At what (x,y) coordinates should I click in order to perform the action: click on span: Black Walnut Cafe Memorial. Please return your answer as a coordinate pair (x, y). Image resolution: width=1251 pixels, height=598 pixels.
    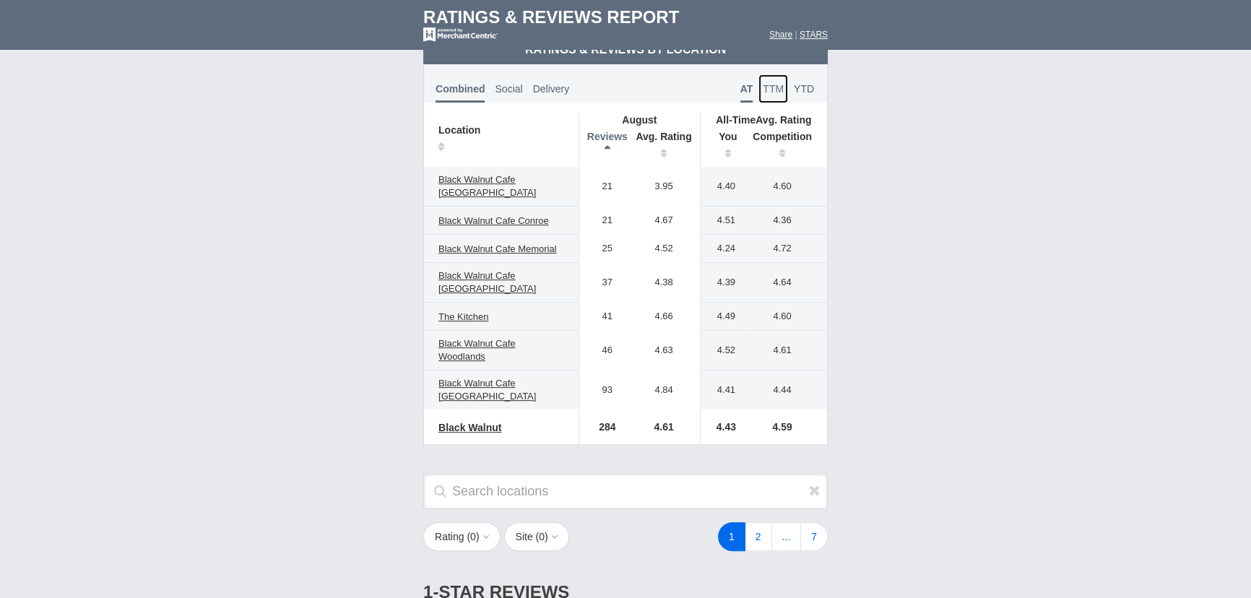
    Looking at the image, I should click on (497, 248).